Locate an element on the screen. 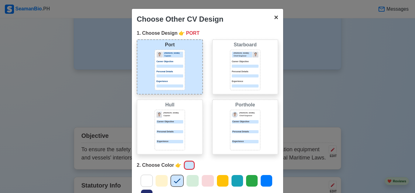 This screenshot has height=193, width=415. div: Port is located at coordinates (170, 45).